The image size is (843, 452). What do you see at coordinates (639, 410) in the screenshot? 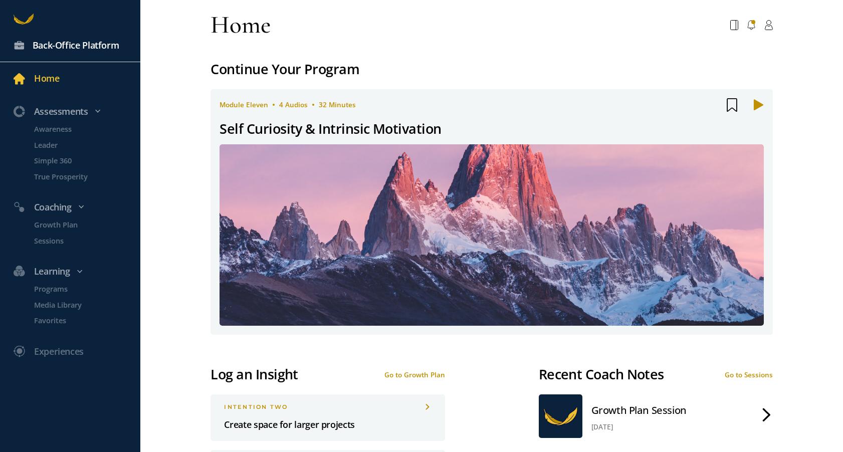
I see `div: Growth Plan Session` at bounding box center [639, 410].